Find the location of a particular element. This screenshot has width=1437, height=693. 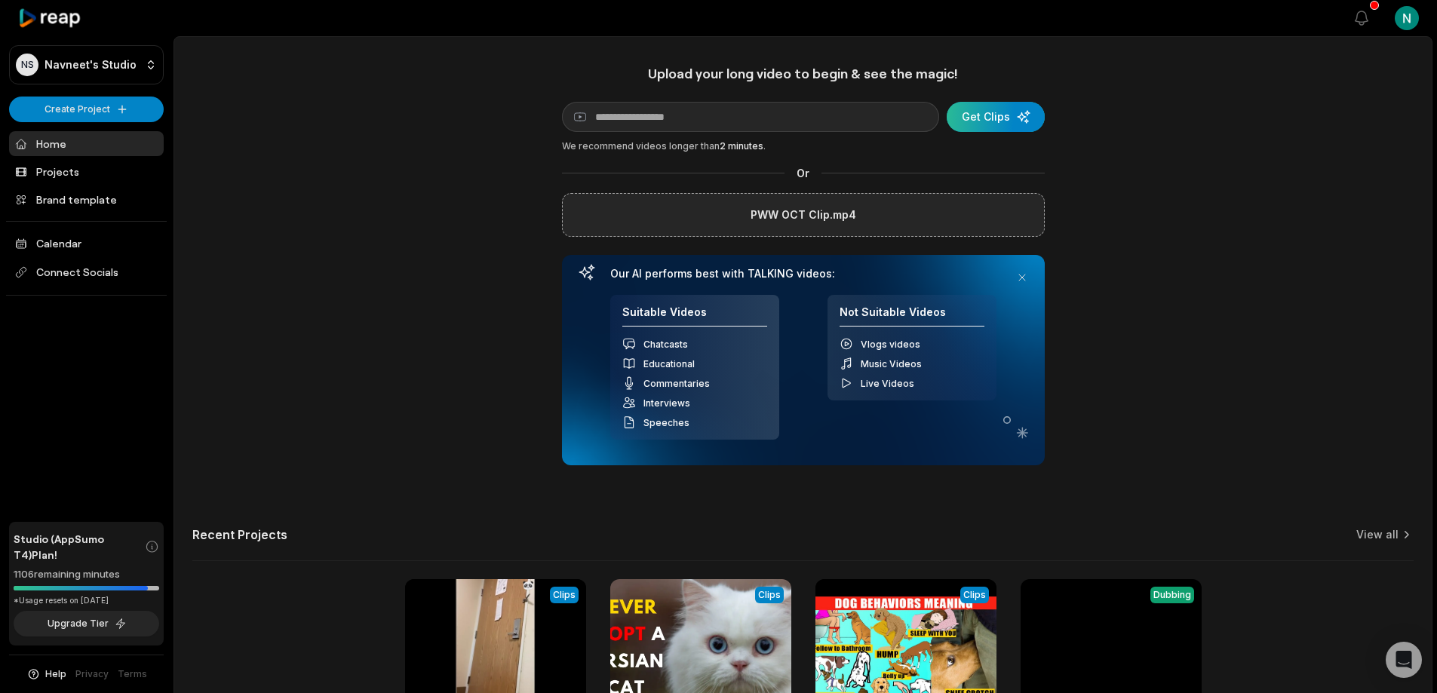

span: Studio (AppSumo T4) Plan! is located at coordinates (79, 547).